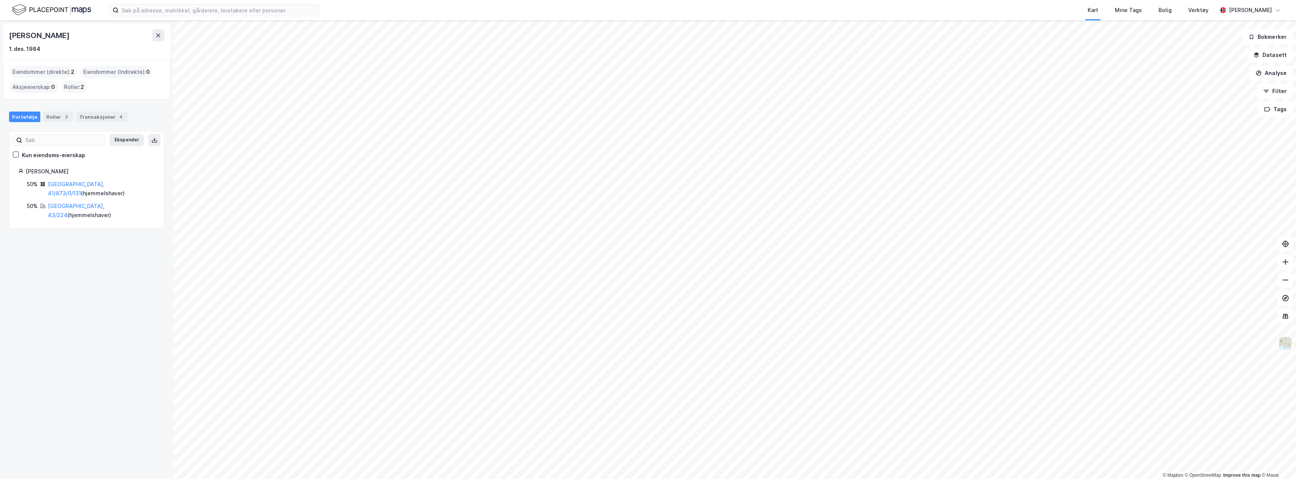  Describe the element at coordinates (1241, 475) in the screenshot. I see `a: Improve this map` at that location.